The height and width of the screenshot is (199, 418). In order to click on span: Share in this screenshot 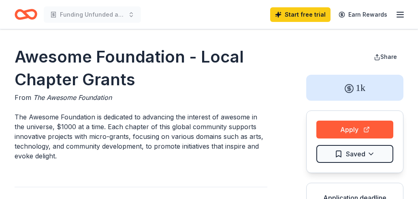, I will do `click(389, 56)`.